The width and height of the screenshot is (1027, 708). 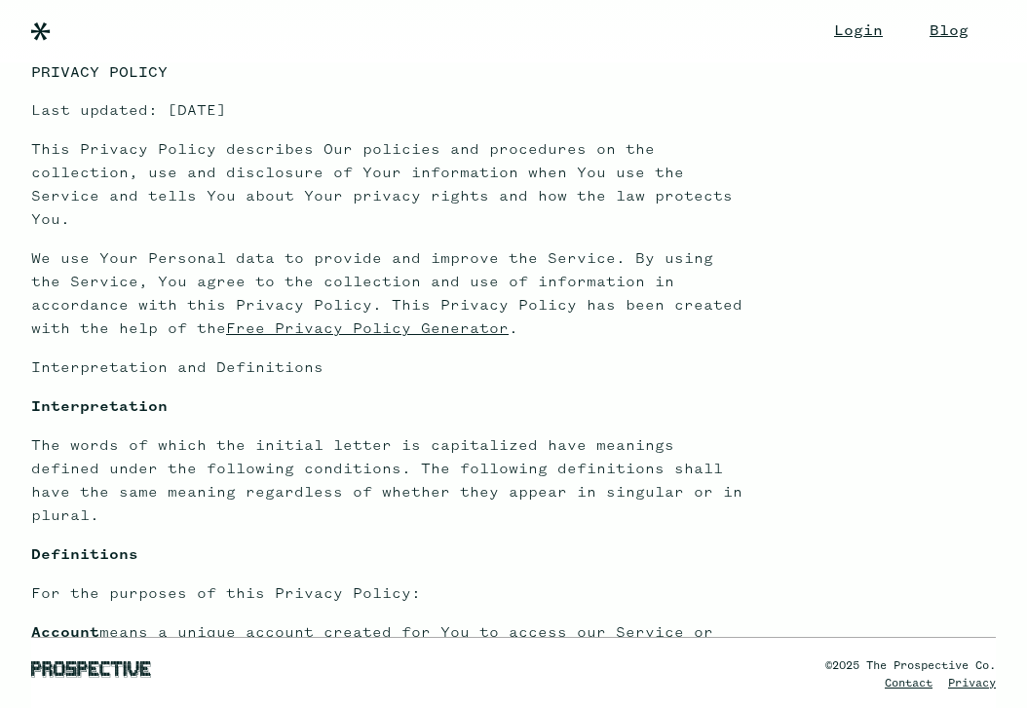 What do you see at coordinates (390, 185) in the screenshot?
I see `p: This Privacy Policy describes Our policies and procedures on the collection, use and disclosure o...` at bounding box center [390, 185].